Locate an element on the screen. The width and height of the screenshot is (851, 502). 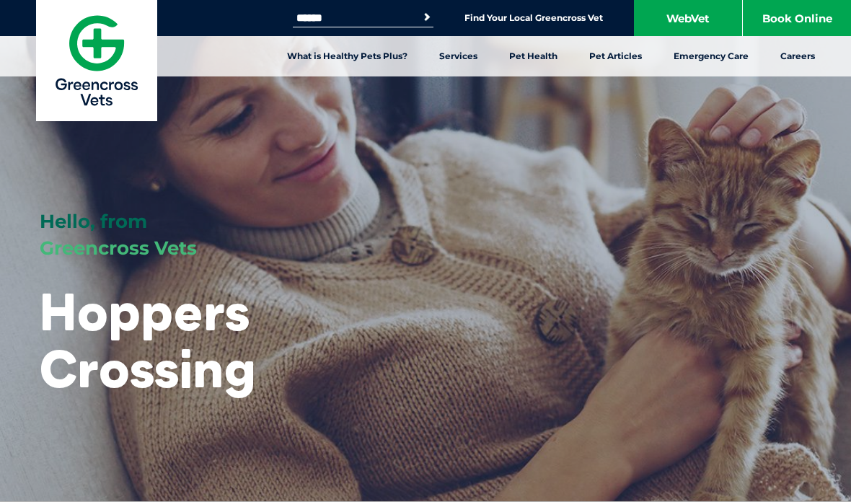
span: Greencross Vets is located at coordinates (118, 248).